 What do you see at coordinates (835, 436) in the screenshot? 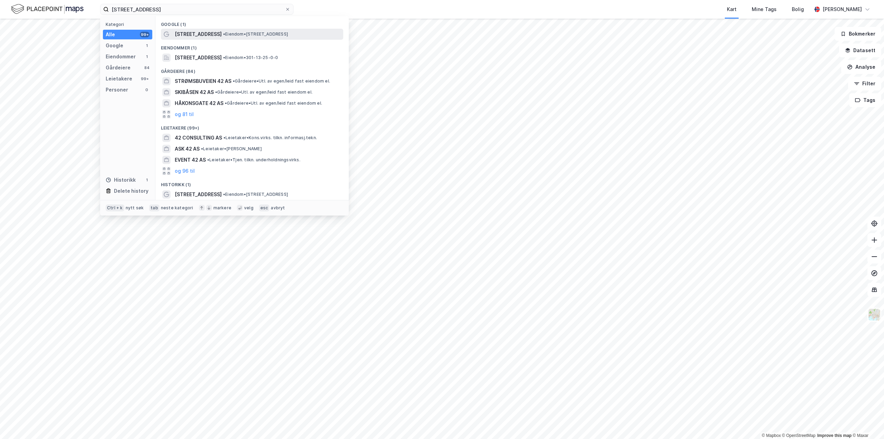
I see `a: Improve this map` at bounding box center [835, 436].